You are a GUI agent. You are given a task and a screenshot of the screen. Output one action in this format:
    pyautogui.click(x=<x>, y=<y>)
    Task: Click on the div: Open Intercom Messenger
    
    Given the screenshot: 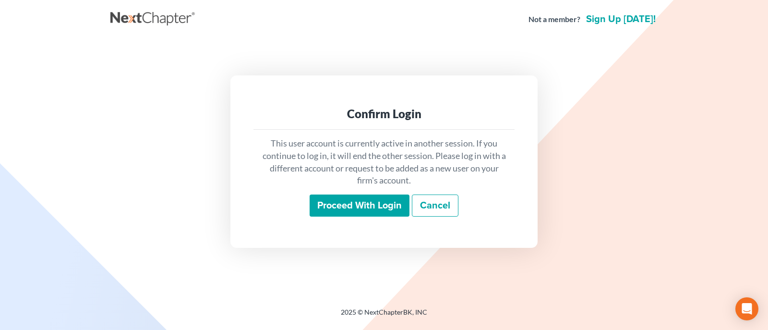 What is the action you would take?
    pyautogui.click(x=747, y=309)
    